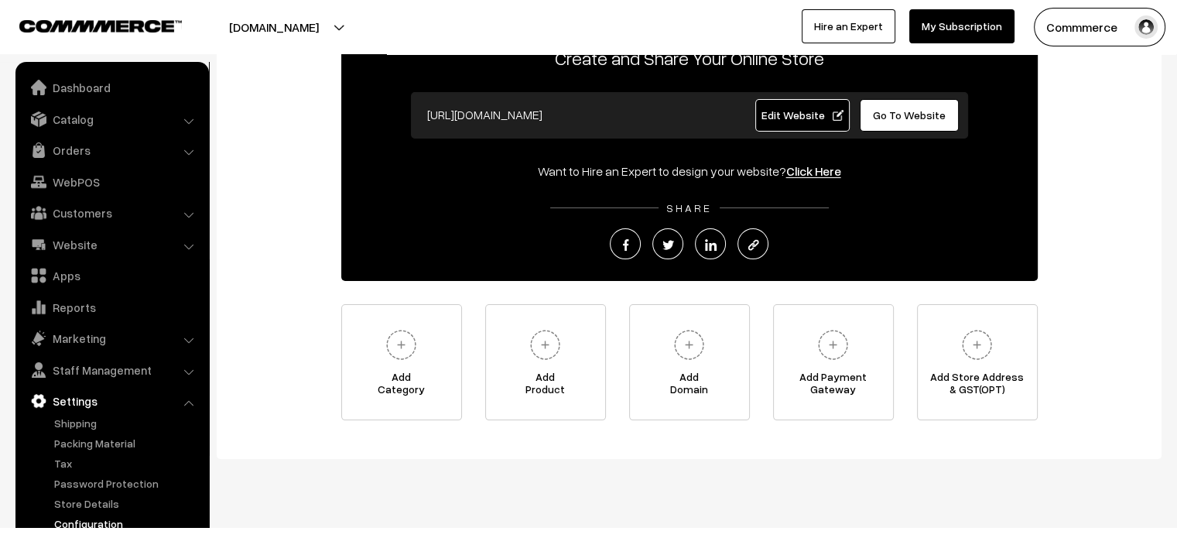  What do you see at coordinates (127, 483) in the screenshot?
I see `a: Password Protection` at bounding box center [127, 483].